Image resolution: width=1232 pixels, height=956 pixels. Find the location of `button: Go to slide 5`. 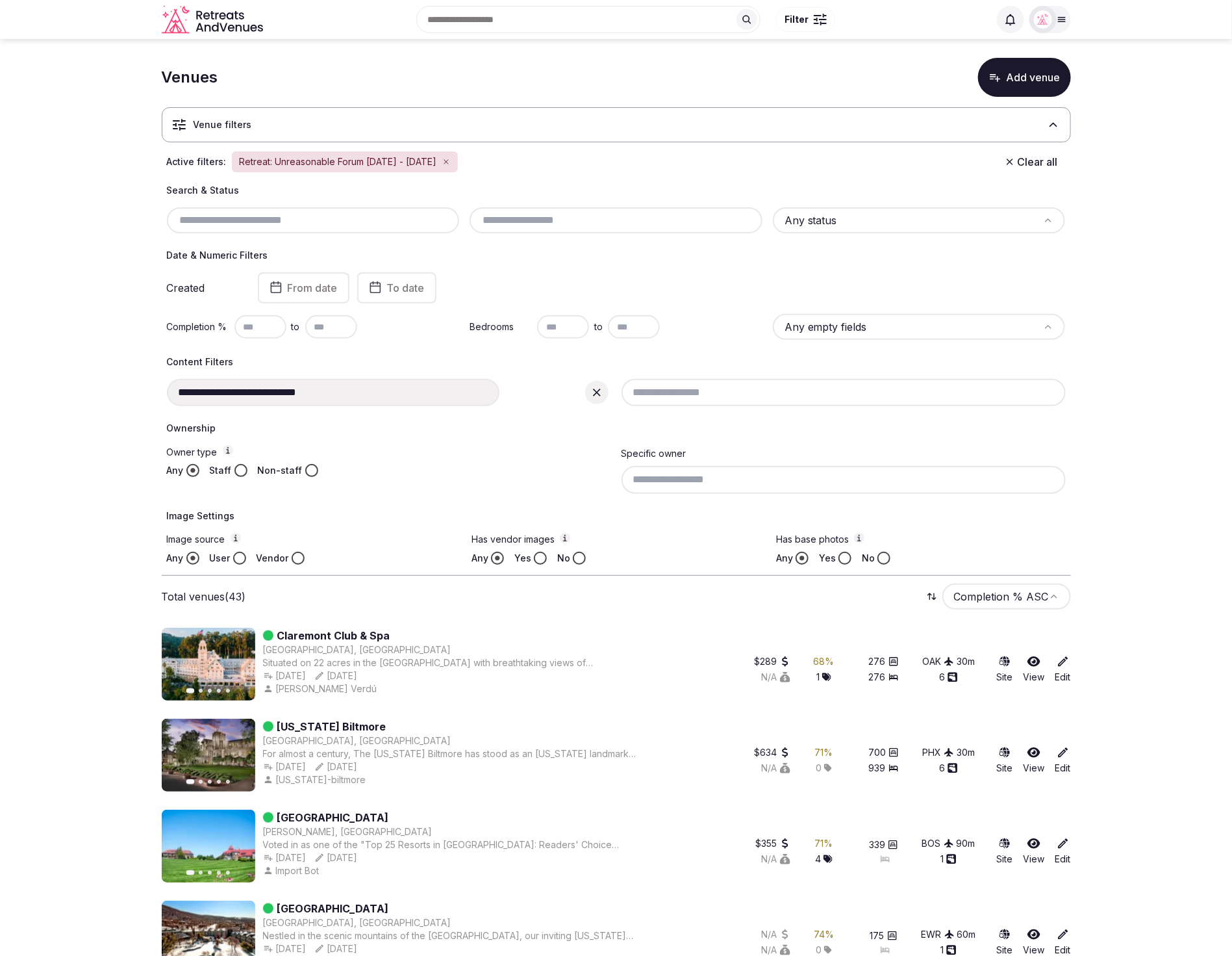

button: Go to slide 5 is located at coordinates (228, 782).